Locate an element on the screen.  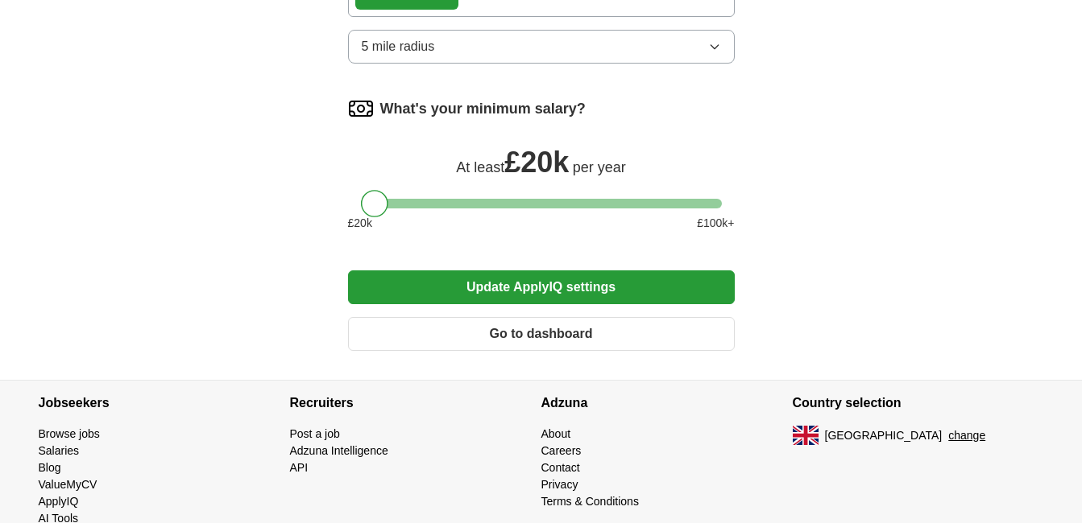
a: API is located at coordinates (299, 468).